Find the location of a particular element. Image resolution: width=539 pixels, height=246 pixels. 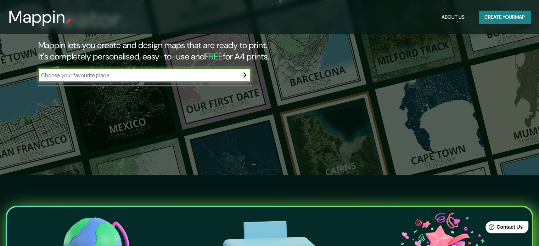

button: Create yourmap is located at coordinates (504, 17).